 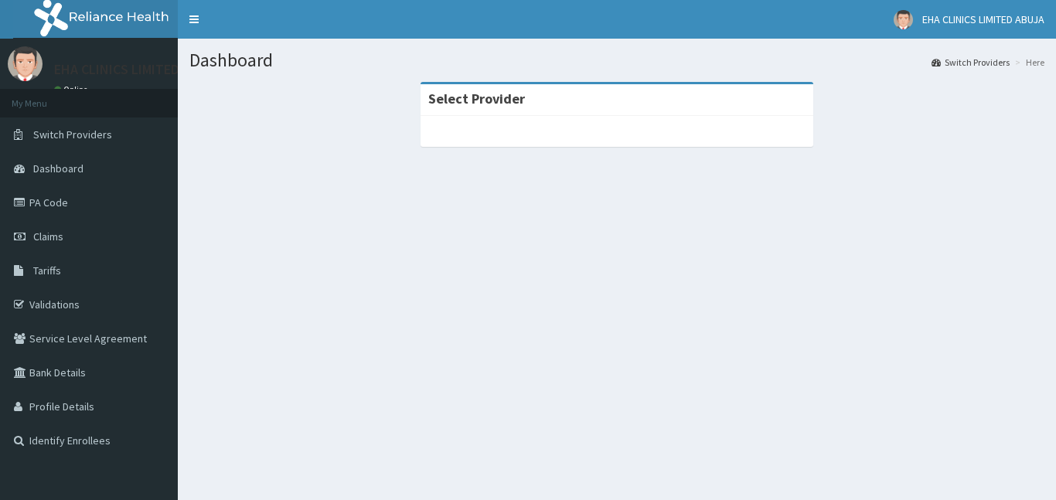 I want to click on strong: Select Provider, so click(x=476, y=98).